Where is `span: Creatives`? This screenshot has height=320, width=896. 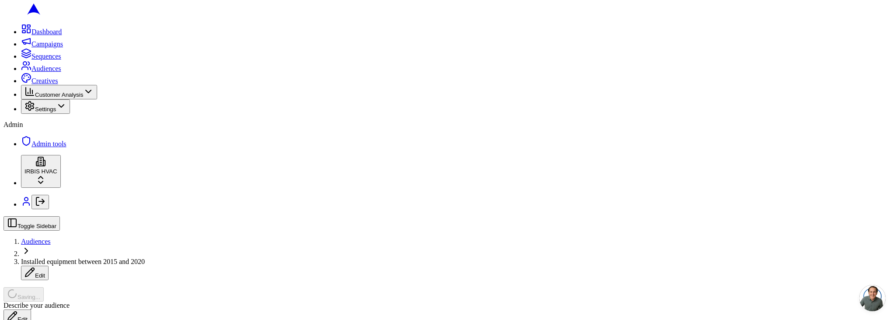
span: Creatives is located at coordinates (45, 81).